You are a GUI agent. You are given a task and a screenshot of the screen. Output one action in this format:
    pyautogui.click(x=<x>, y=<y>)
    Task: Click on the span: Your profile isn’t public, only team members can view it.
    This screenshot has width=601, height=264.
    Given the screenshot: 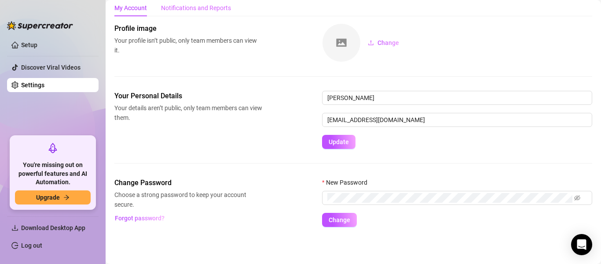 What is the action you would take?
    pyautogui.click(x=188, y=45)
    